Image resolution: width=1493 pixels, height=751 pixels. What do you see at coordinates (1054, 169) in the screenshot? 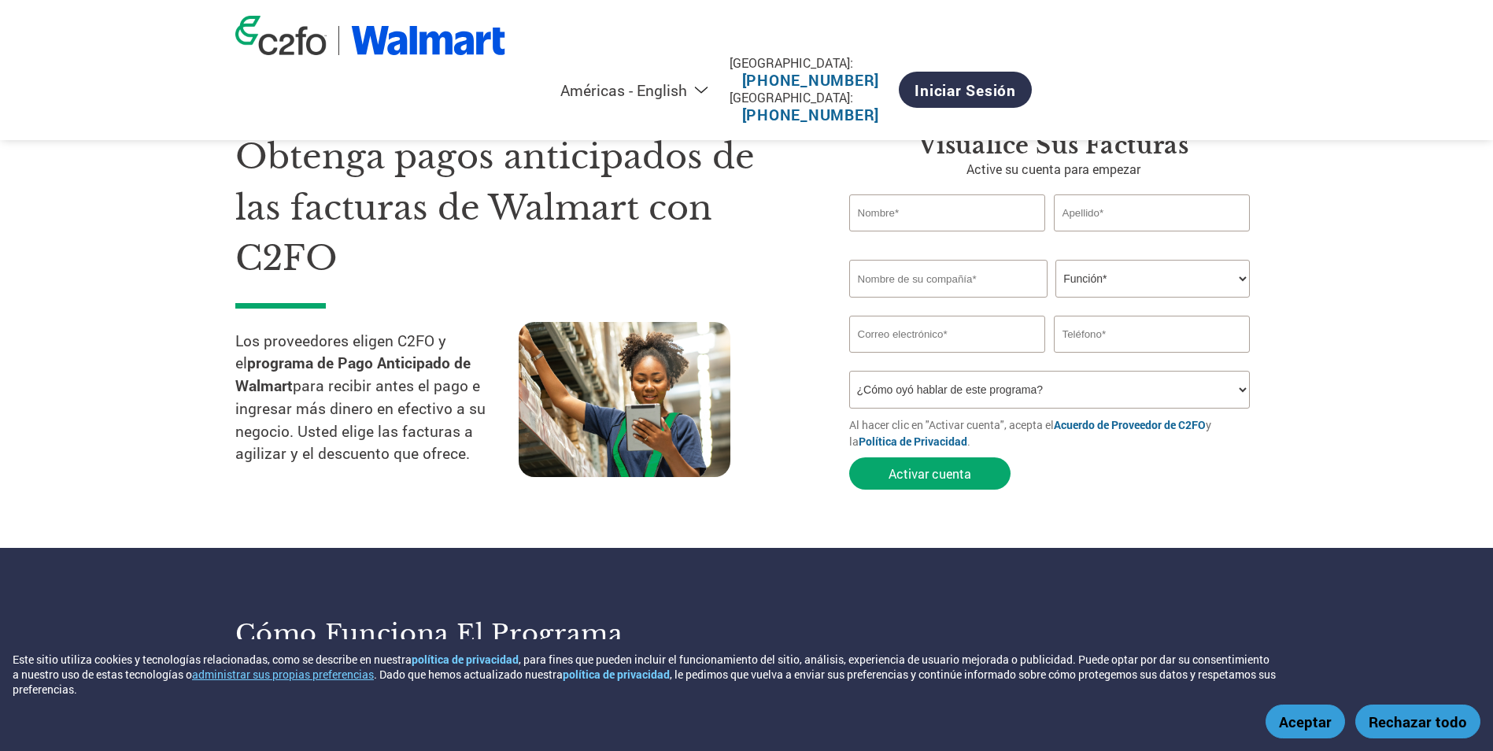
I see `p: Active su cuenta para empezar` at bounding box center [1054, 169].